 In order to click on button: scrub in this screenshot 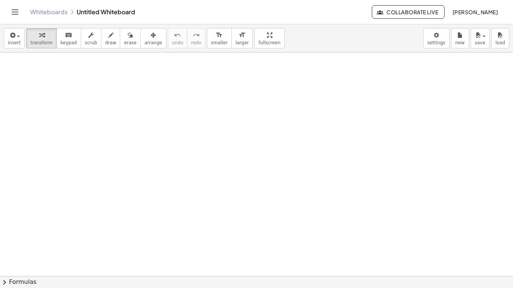, I will do `click(91, 38)`.